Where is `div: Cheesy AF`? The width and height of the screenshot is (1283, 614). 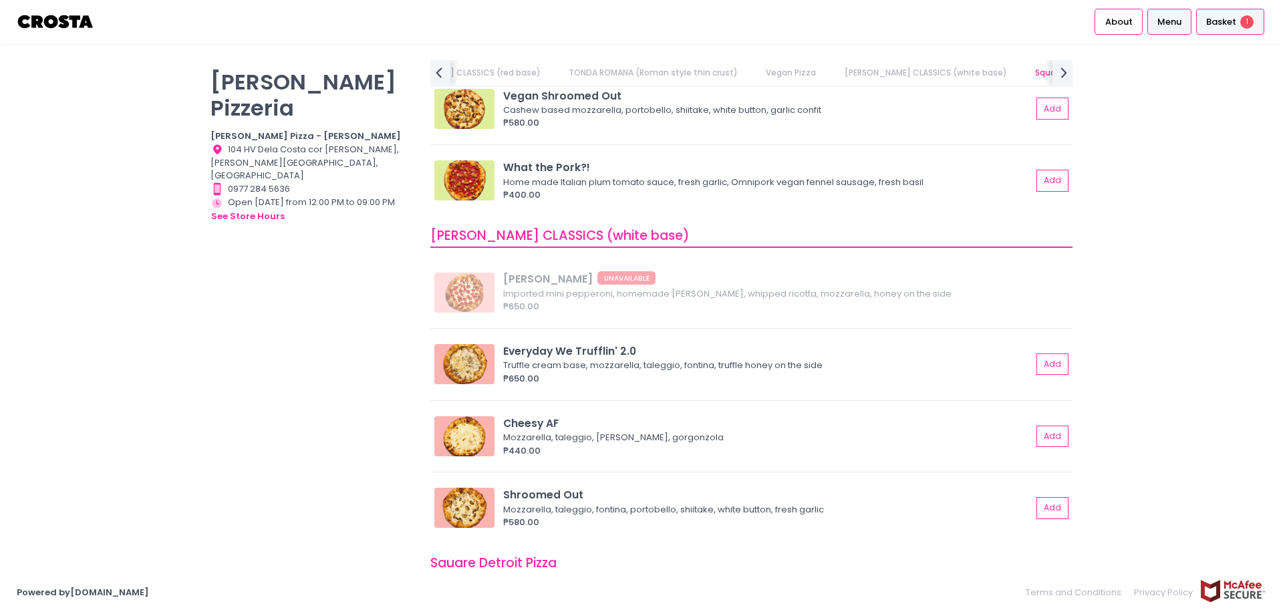
div: Cheesy AF is located at coordinates (767, 423).